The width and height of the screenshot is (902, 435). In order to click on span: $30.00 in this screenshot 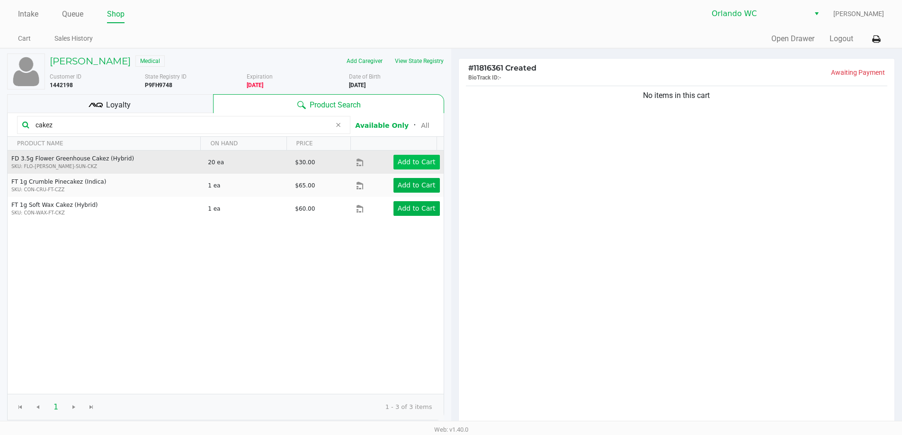, I will do `click(305, 162)`.